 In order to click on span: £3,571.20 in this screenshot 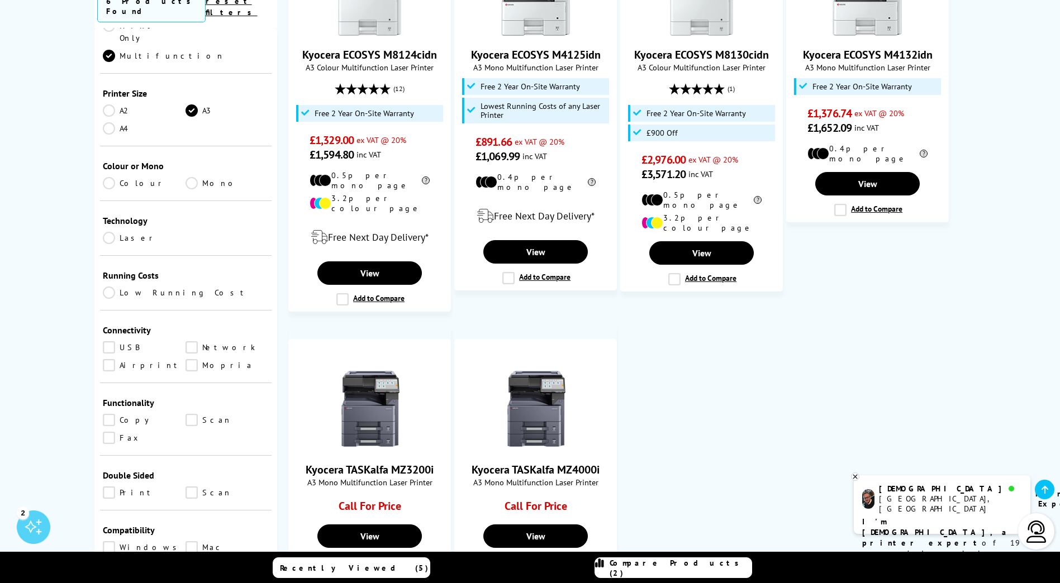, I will do `click(663, 174)`.